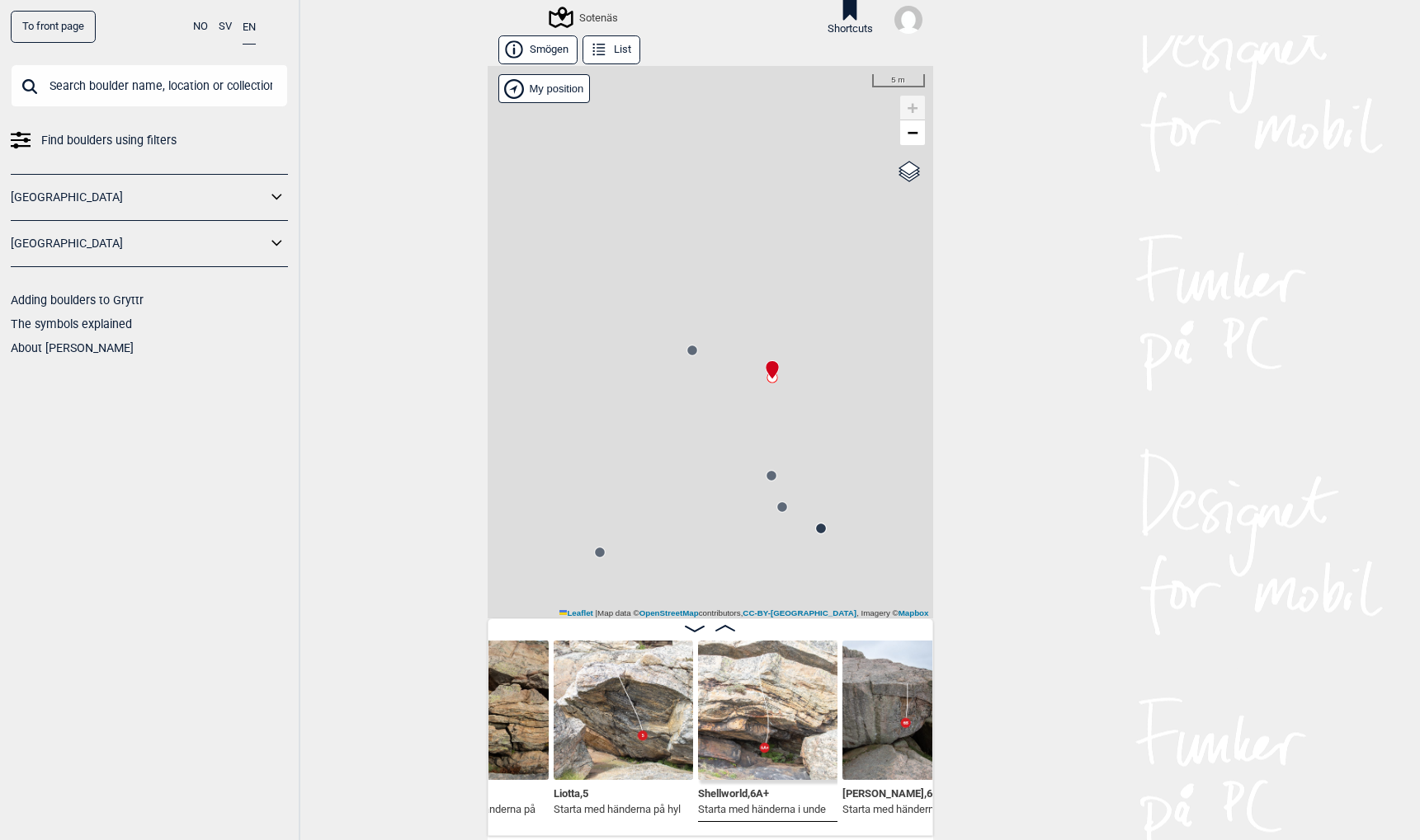 The height and width of the screenshot is (840, 1420). What do you see at coordinates (617, 810) in the screenshot?
I see `p: Starta med händerna på hyl` at bounding box center [617, 810].